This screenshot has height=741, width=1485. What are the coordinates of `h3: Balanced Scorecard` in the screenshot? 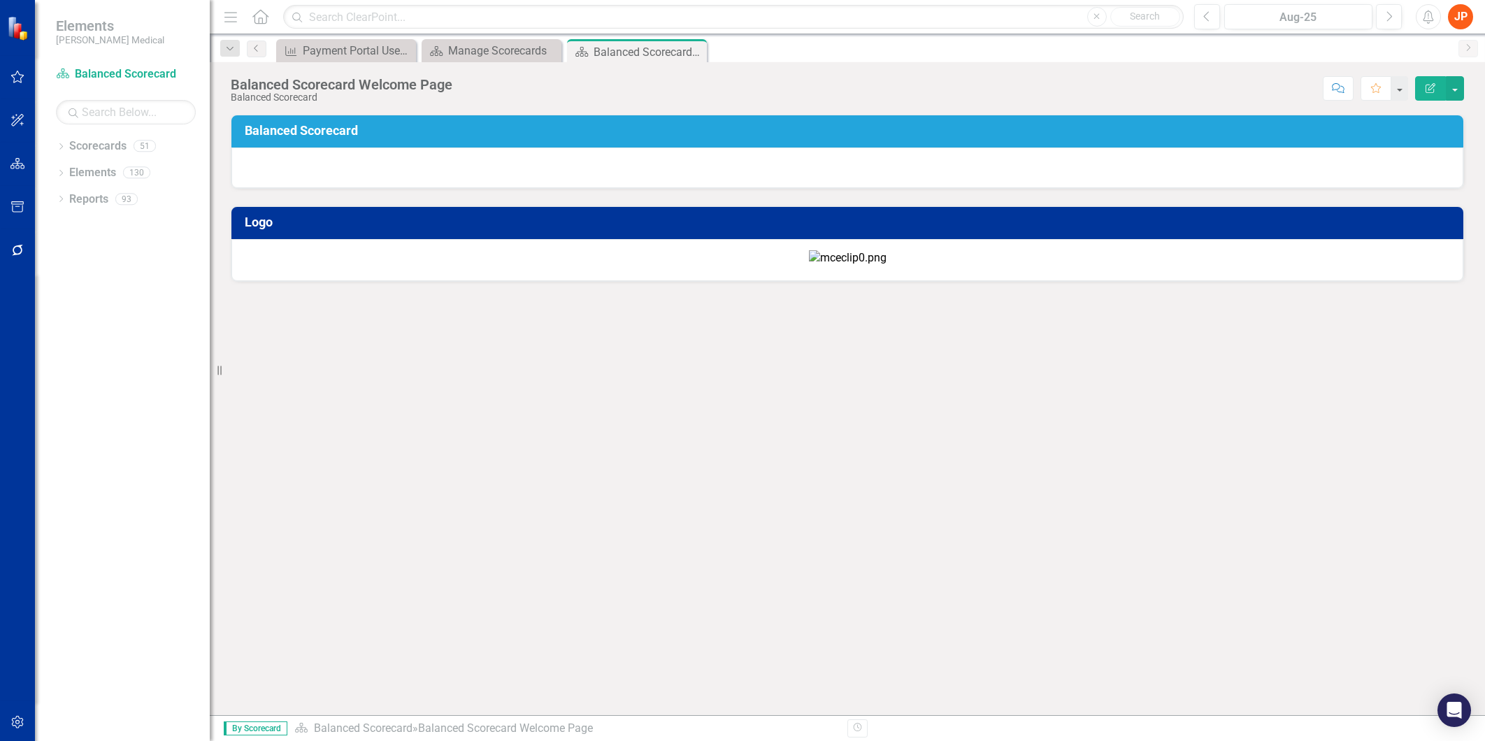 It's located at (849, 131).